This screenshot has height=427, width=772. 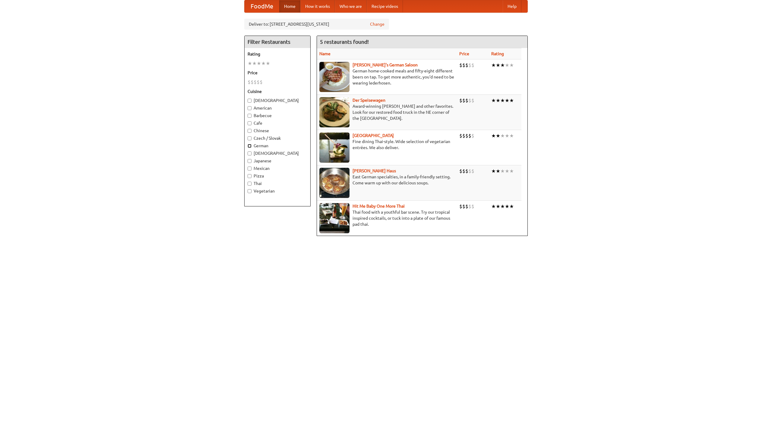 I want to click on h5: Price, so click(x=278, y=73).